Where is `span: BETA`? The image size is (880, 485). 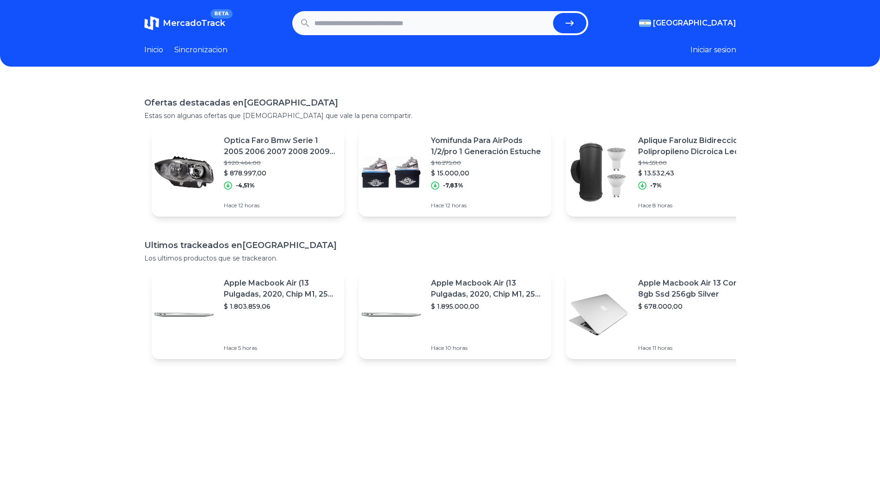
span: BETA is located at coordinates (221, 14).